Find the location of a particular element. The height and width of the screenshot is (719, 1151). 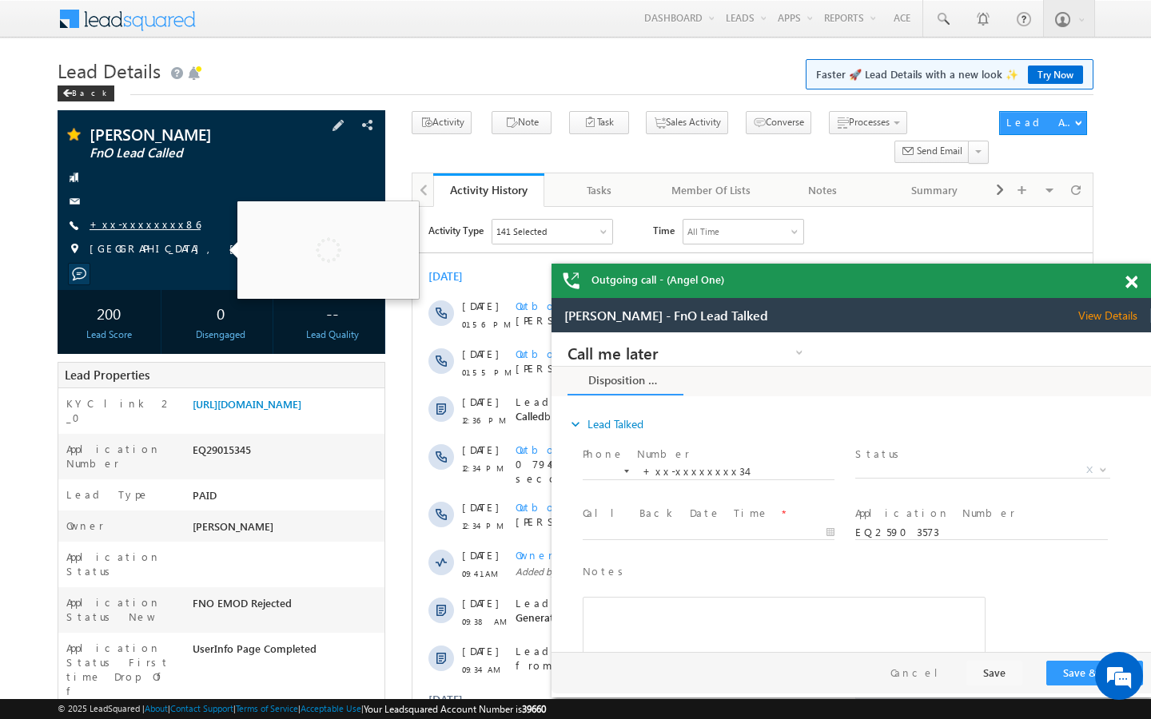

button: Processes is located at coordinates (868, 122).